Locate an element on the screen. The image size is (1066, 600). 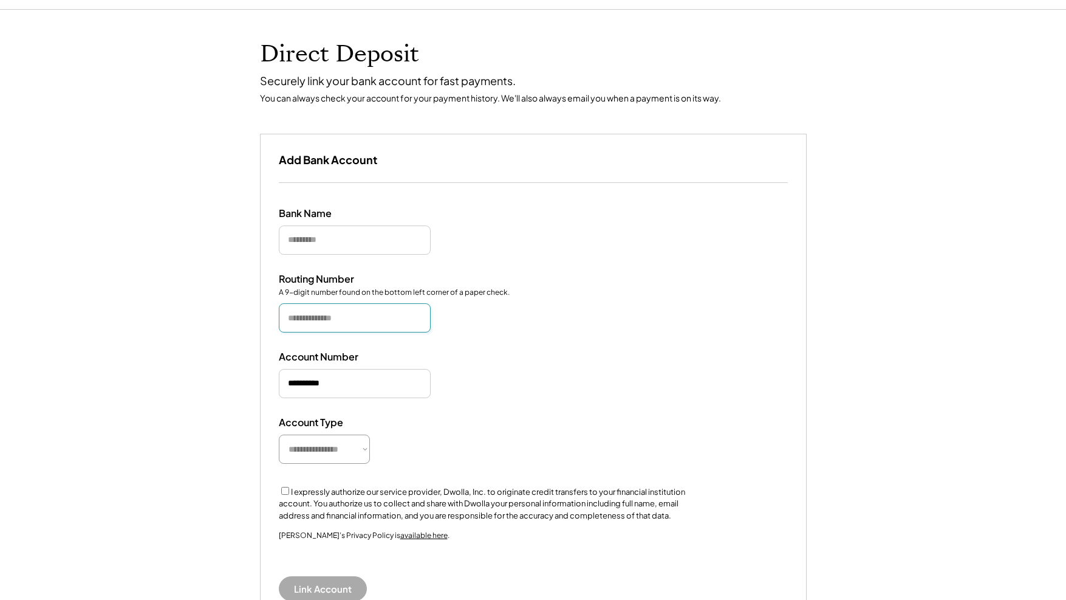
a: available here is located at coordinates (424, 535).